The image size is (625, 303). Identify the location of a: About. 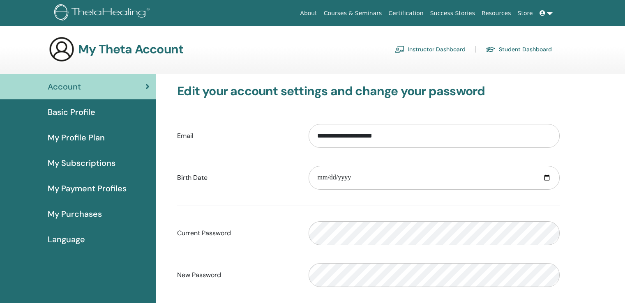
(308, 13).